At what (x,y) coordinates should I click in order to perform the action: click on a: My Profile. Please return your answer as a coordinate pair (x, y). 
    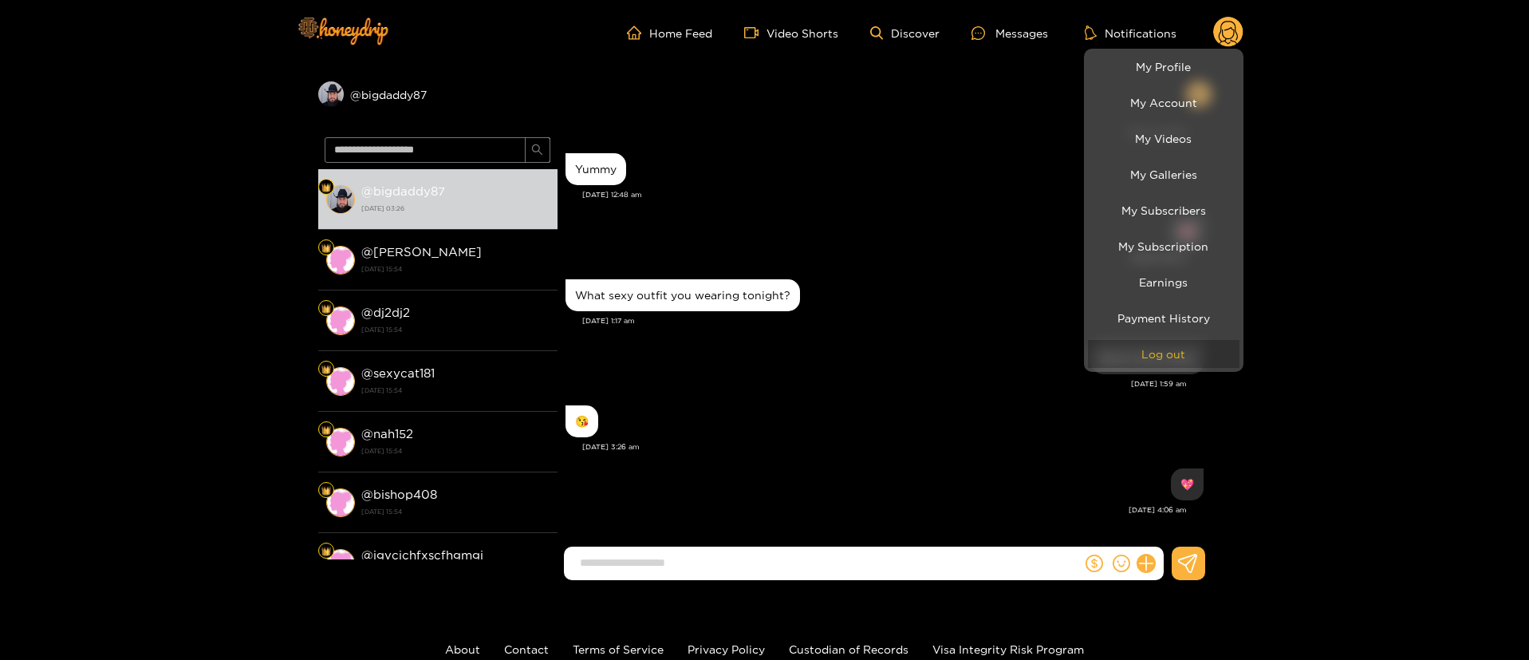
    Looking at the image, I should click on (1163, 66).